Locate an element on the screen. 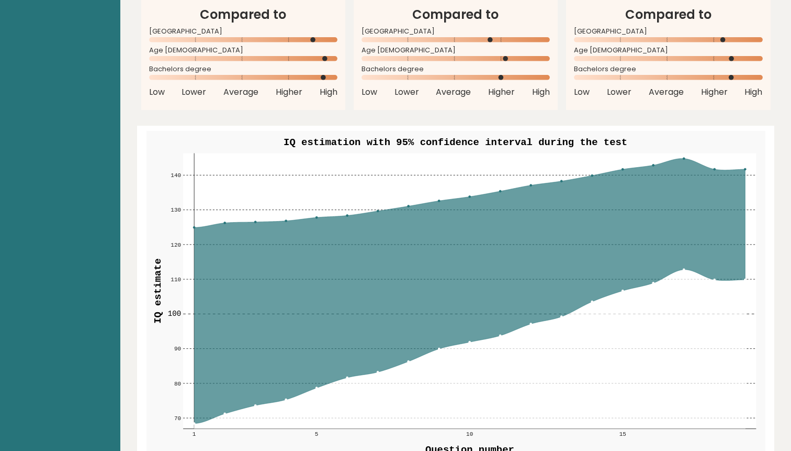 The image size is (791, 451). text: 1 is located at coordinates (194, 434).